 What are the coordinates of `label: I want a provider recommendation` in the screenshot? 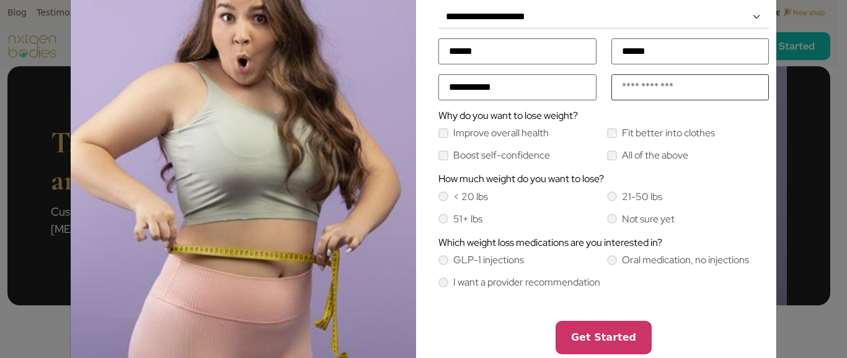 It's located at (527, 283).